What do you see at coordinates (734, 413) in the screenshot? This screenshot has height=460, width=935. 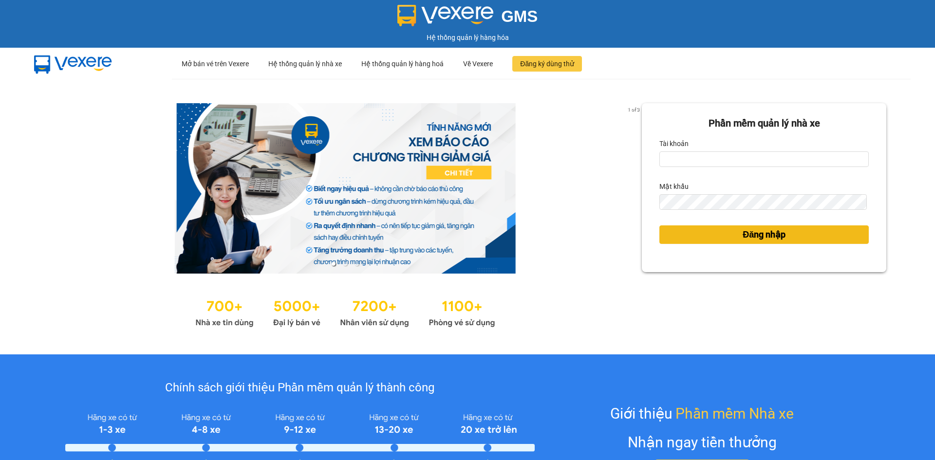 I see `span: Phần mềm Nhà xe` at bounding box center [734, 413].